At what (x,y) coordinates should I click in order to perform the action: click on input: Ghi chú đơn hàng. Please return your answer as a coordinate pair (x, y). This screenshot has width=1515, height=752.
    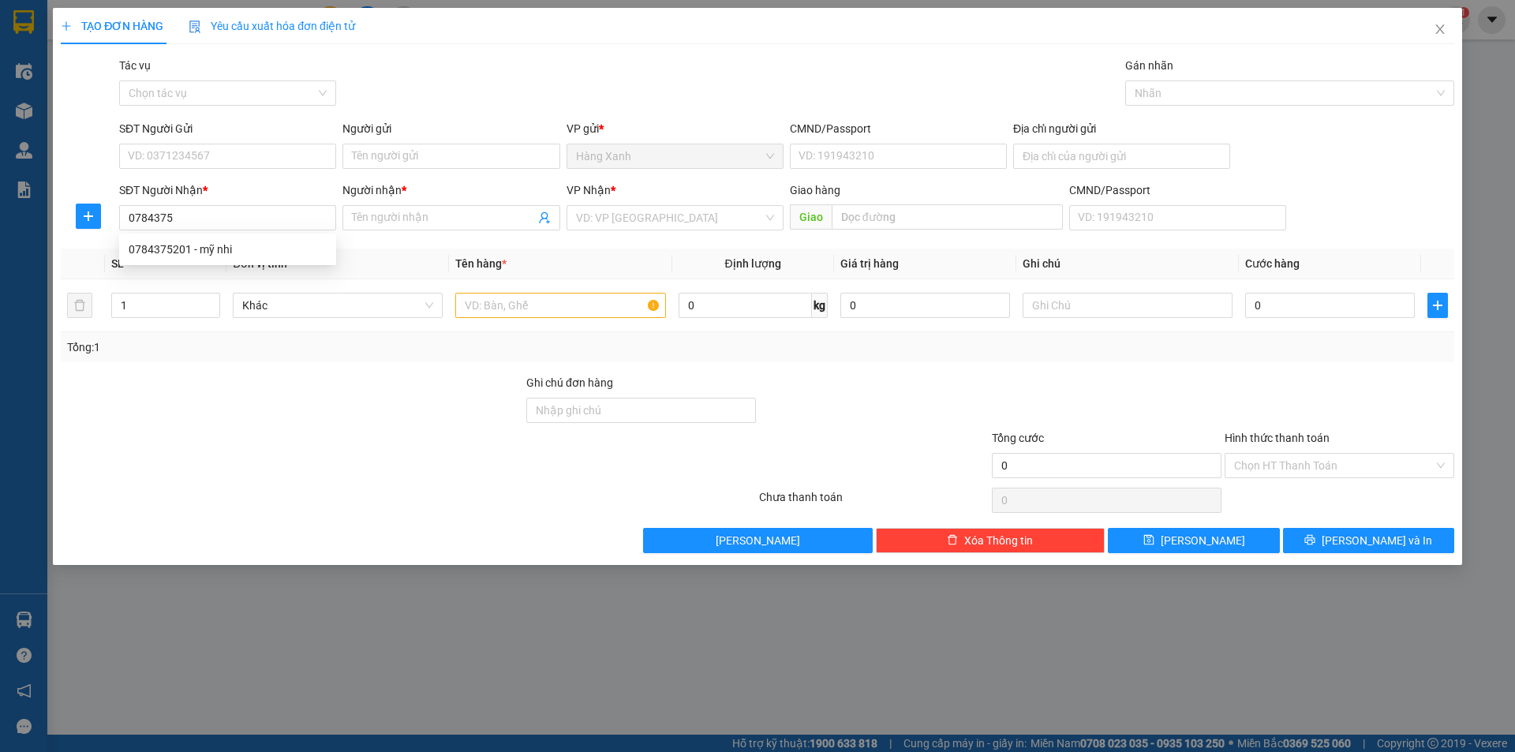
    Looking at the image, I should click on (641, 410).